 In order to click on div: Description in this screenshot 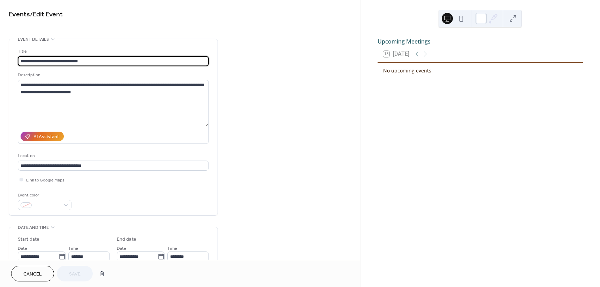, I will do `click(113, 75)`.